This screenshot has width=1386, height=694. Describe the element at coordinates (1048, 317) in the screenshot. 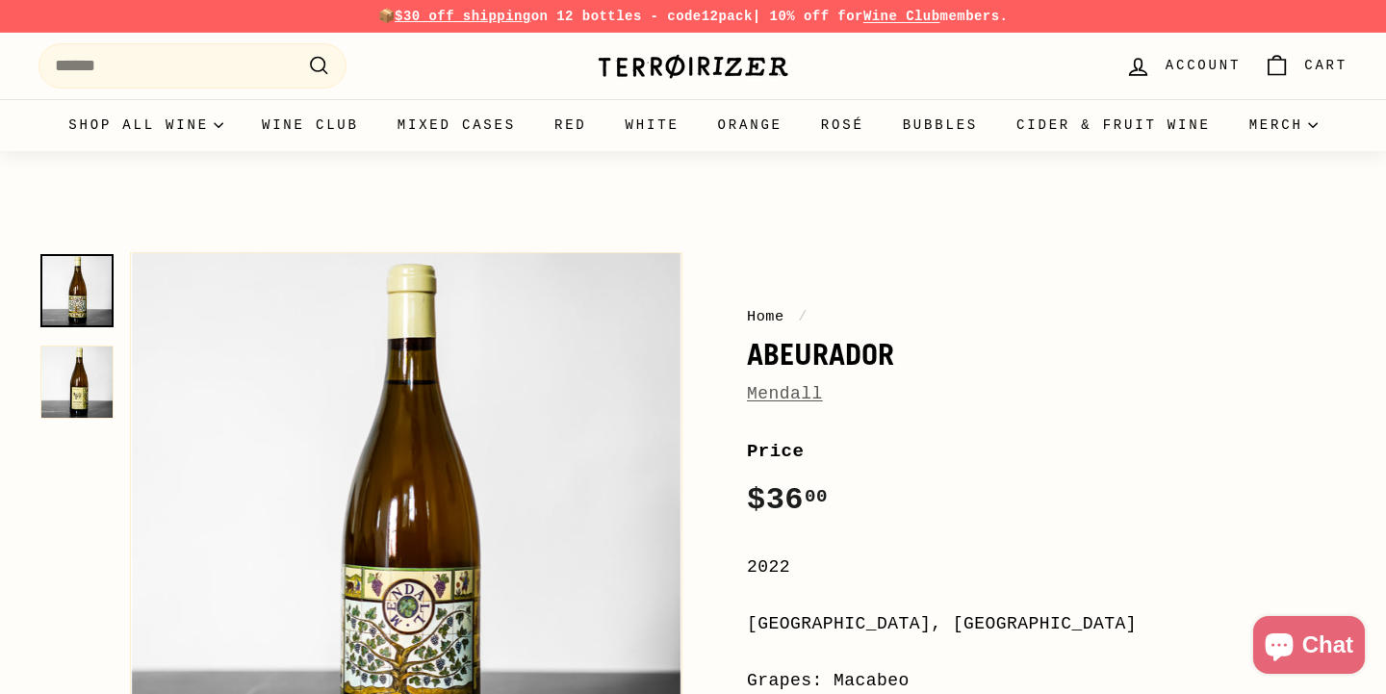

I see `nav: breadcrumbs` at that location.